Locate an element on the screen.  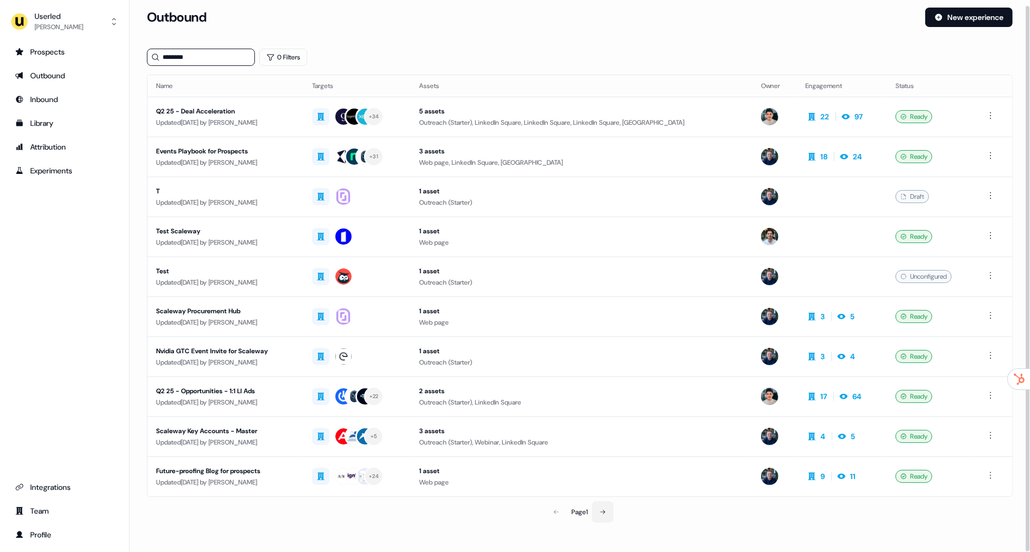
div: Nvidia GTC Event Invite for Scaleway is located at coordinates (225, 351).